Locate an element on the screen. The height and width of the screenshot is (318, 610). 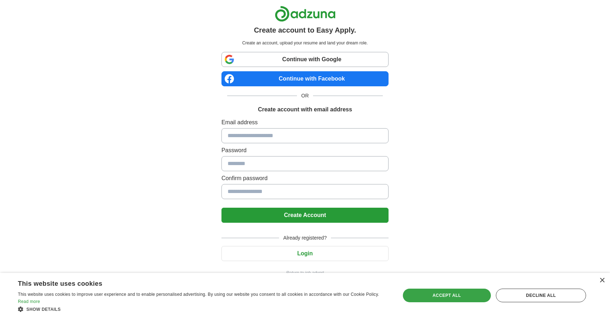
span: Show details is located at coordinates (44, 309).